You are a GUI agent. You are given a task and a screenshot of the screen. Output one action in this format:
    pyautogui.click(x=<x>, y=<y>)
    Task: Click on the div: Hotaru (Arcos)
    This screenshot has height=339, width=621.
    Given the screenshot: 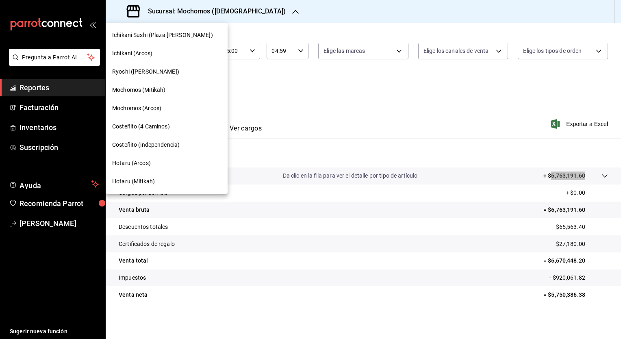 What is the action you would take?
    pyautogui.click(x=167, y=163)
    